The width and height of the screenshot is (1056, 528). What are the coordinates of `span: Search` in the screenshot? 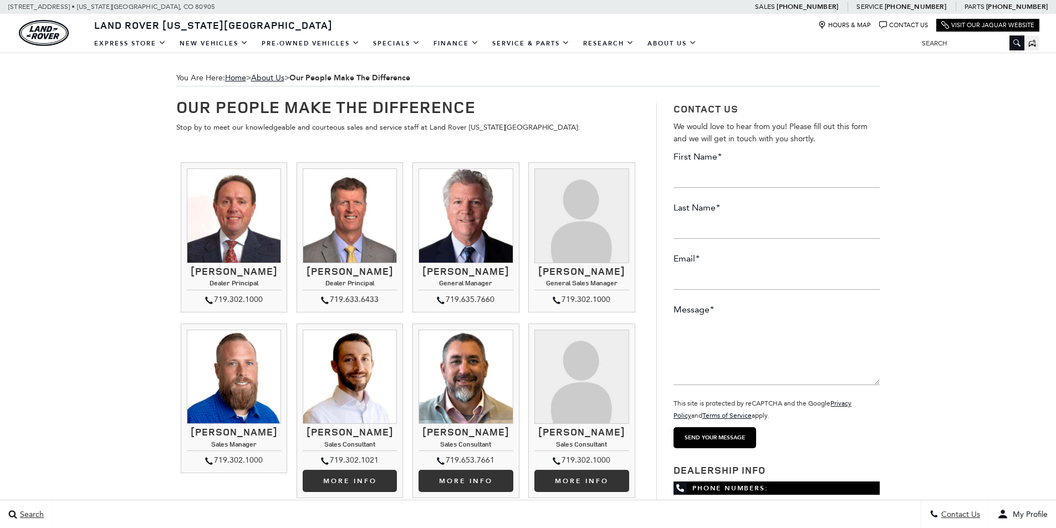 It's located at (30, 514).